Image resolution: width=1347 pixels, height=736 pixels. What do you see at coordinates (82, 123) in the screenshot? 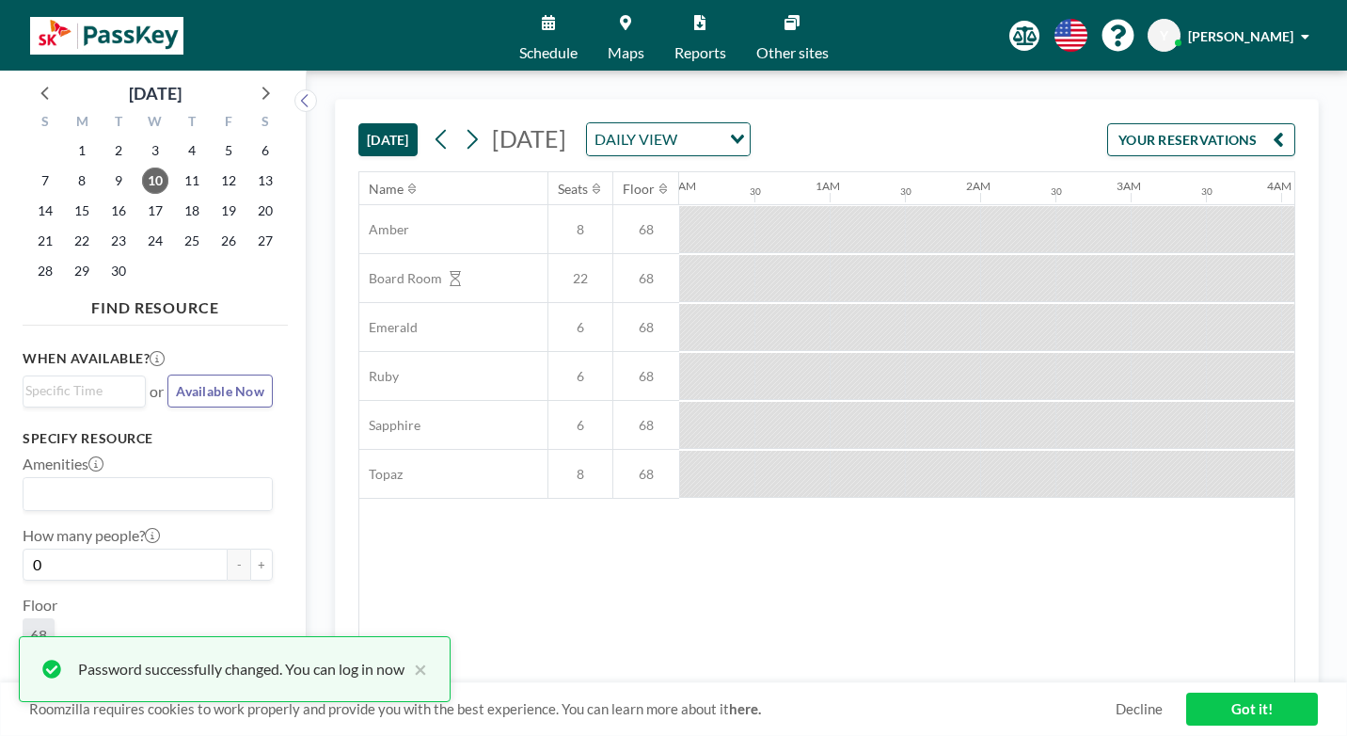
I see `div: M` at bounding box center [82, 123].